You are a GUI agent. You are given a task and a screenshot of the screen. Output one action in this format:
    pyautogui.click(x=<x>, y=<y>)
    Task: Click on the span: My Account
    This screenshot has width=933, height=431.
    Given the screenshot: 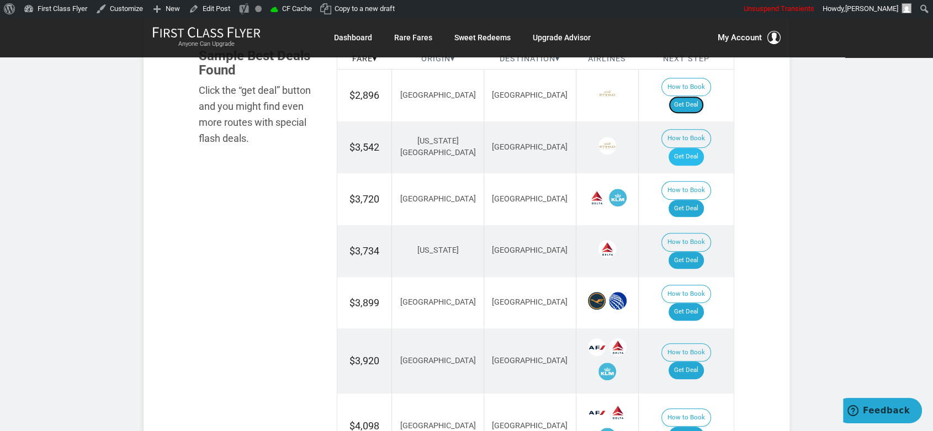 What is the action you would take?
    pyautogui.click(x=740, y=38)
    